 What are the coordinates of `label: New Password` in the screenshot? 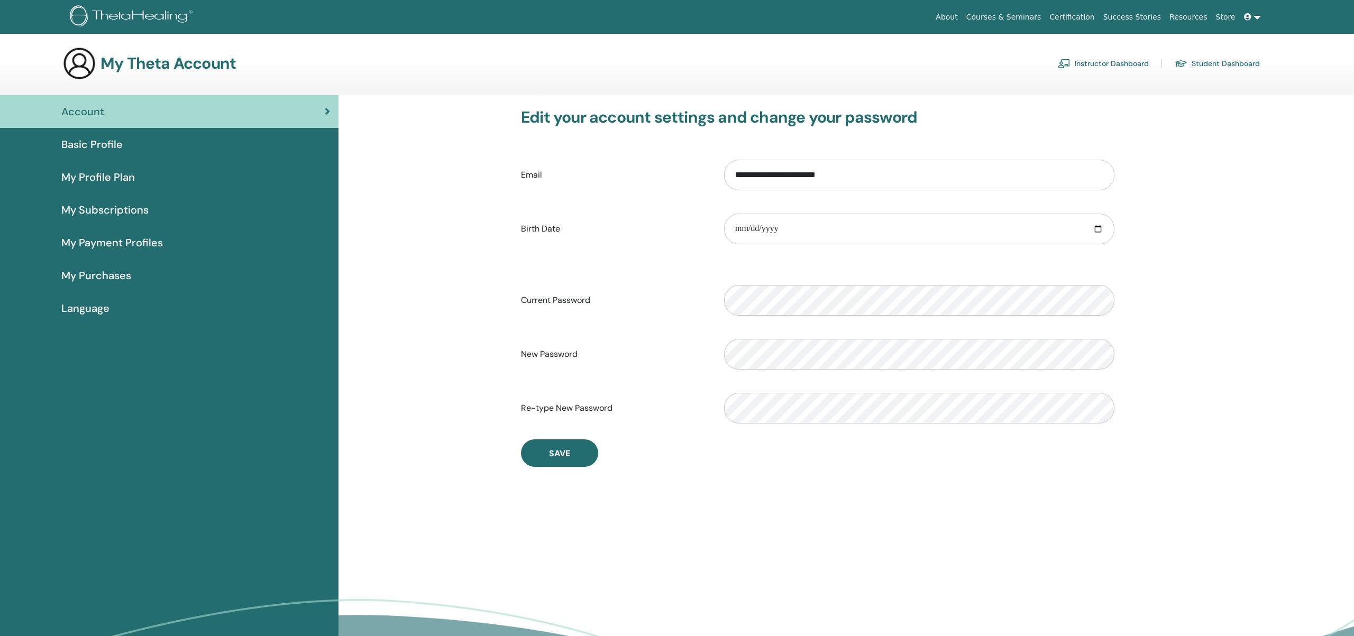 It's located at (615, 354).